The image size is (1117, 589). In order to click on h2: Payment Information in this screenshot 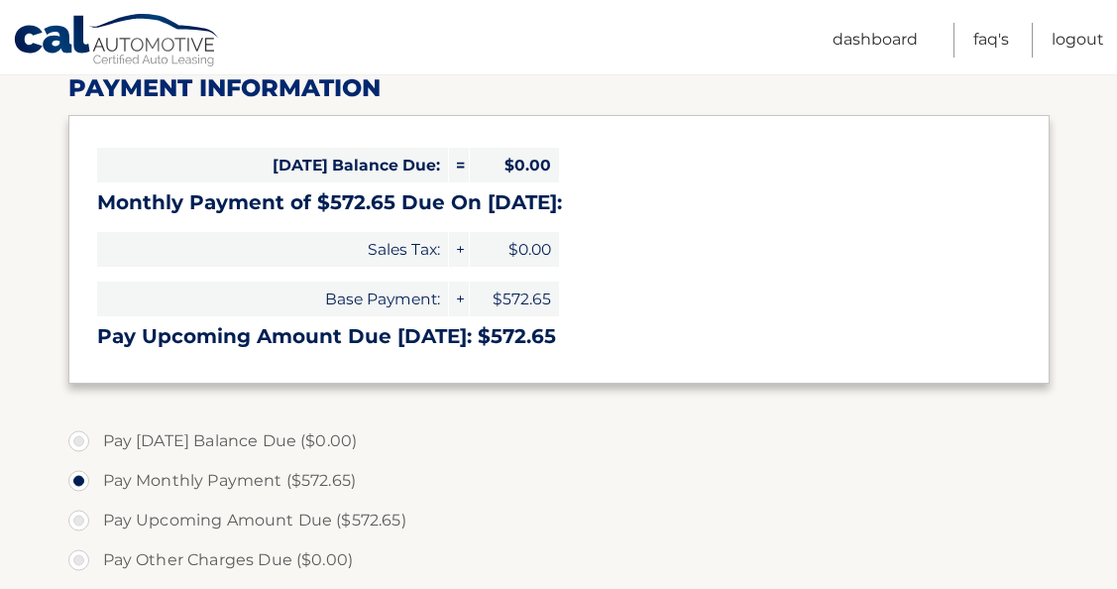, I will do `click(559, 88)`.